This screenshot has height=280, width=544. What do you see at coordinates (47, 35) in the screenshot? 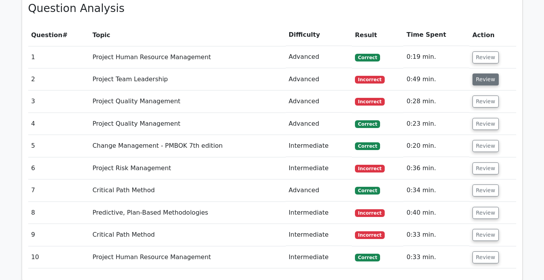
I see `span: Question` at bounding box center [47, 35].